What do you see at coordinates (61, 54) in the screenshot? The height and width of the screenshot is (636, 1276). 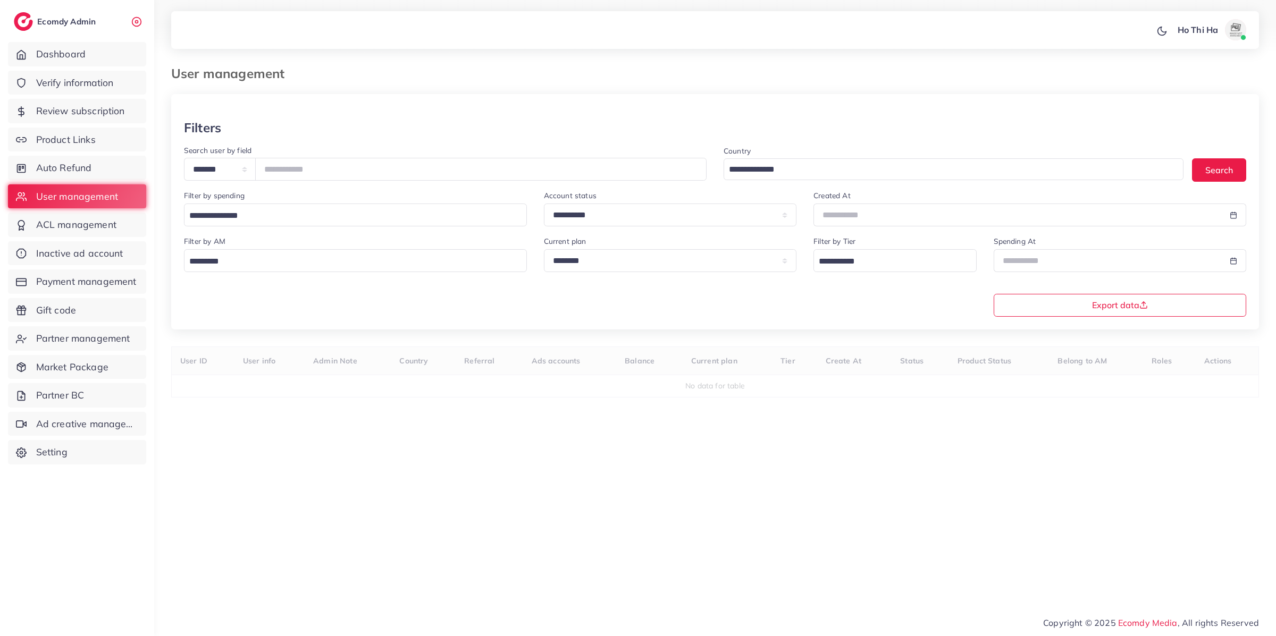 I see `span: Dashboard` at bounding box center [61, 54].